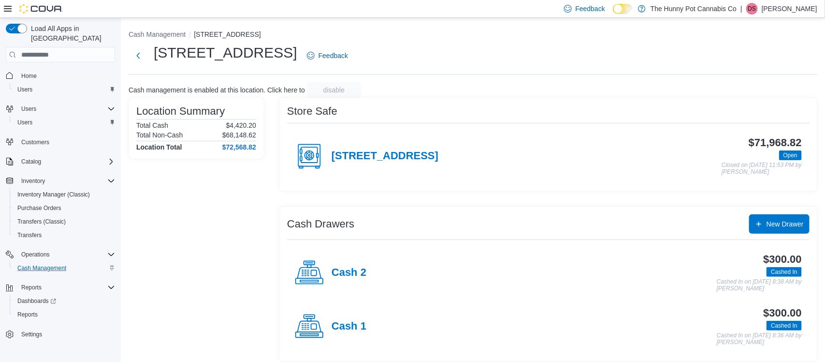 The height and width of the screenshot is (362, 825). Describe the element at coordinates (60, 142) in the screenshot. I see `button: Customers` at that location.